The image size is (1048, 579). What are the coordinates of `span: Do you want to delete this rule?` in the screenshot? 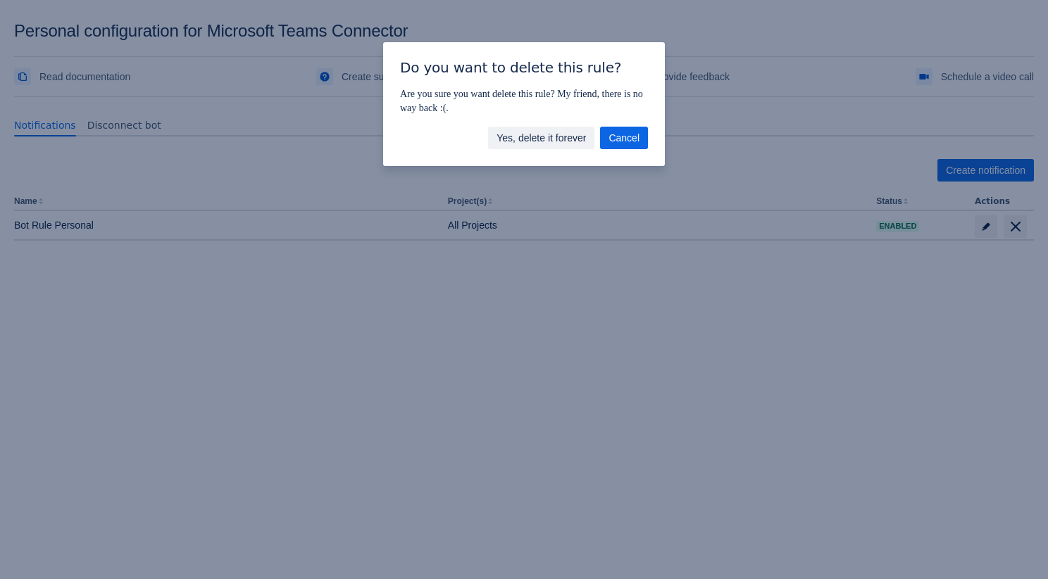 It's located at (510, 68).